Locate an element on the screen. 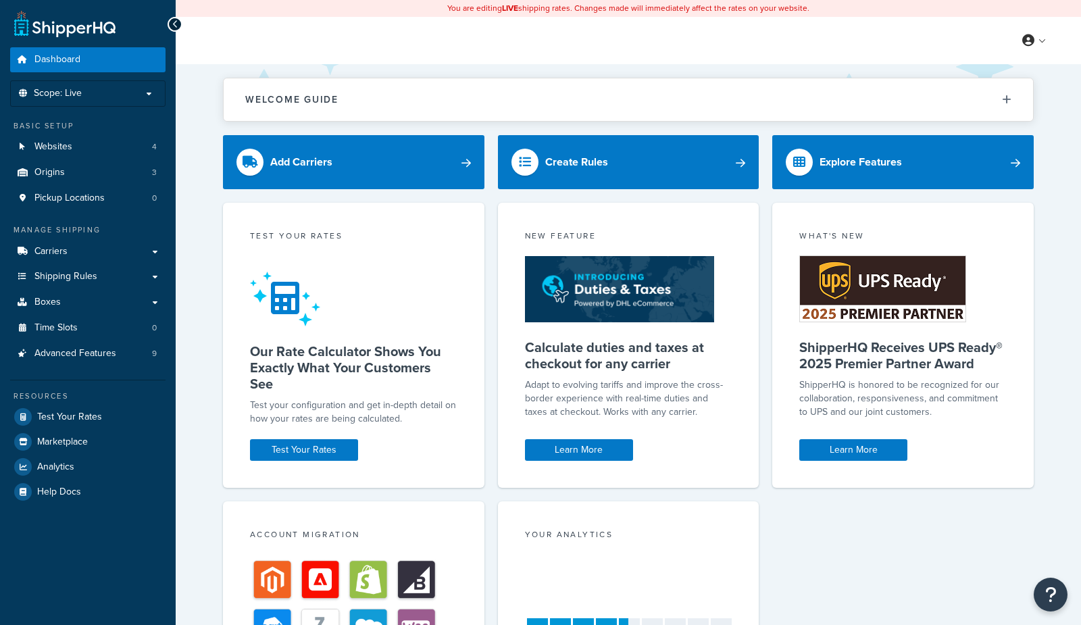 Image resolution: width=1081 pixels, height=625 pixels. a: Carriers is located at coordinates (88, 251).